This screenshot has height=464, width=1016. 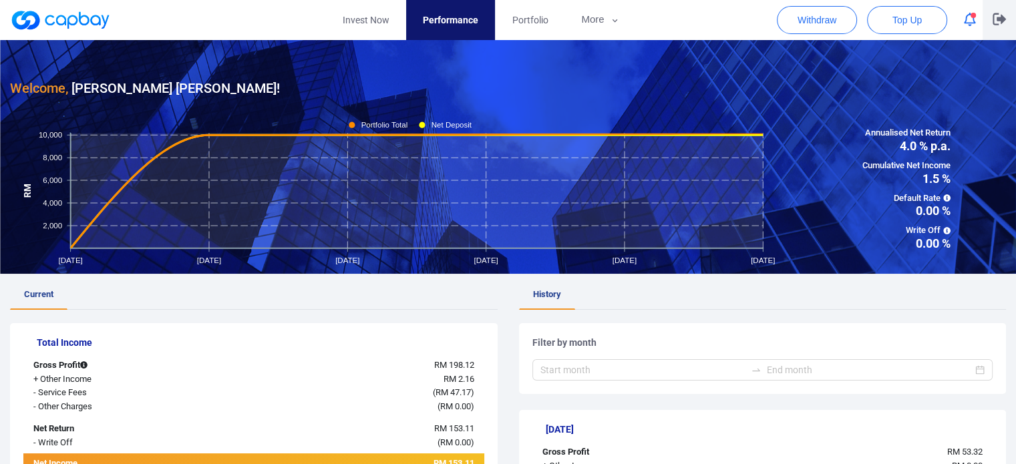 I want to click on span: Performance, so click(x=450, y=20).